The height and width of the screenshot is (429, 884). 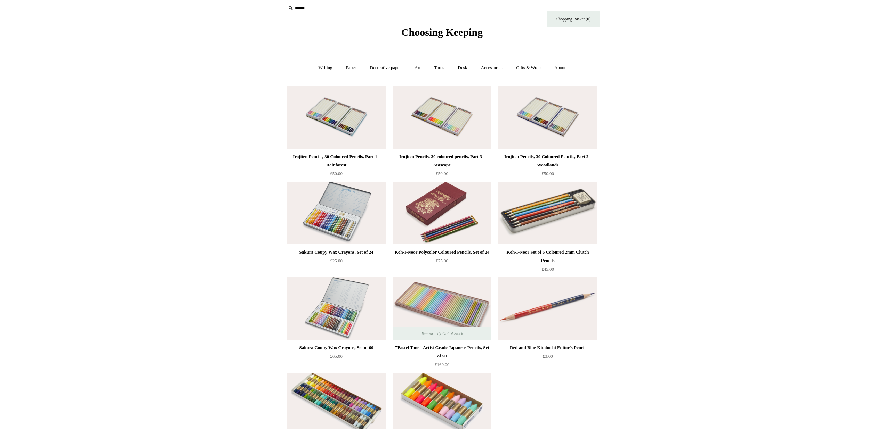 I want to click on a: Red and Blue Kitaboshi Editor's Pencil £3.00, so click(x=548, y=358).